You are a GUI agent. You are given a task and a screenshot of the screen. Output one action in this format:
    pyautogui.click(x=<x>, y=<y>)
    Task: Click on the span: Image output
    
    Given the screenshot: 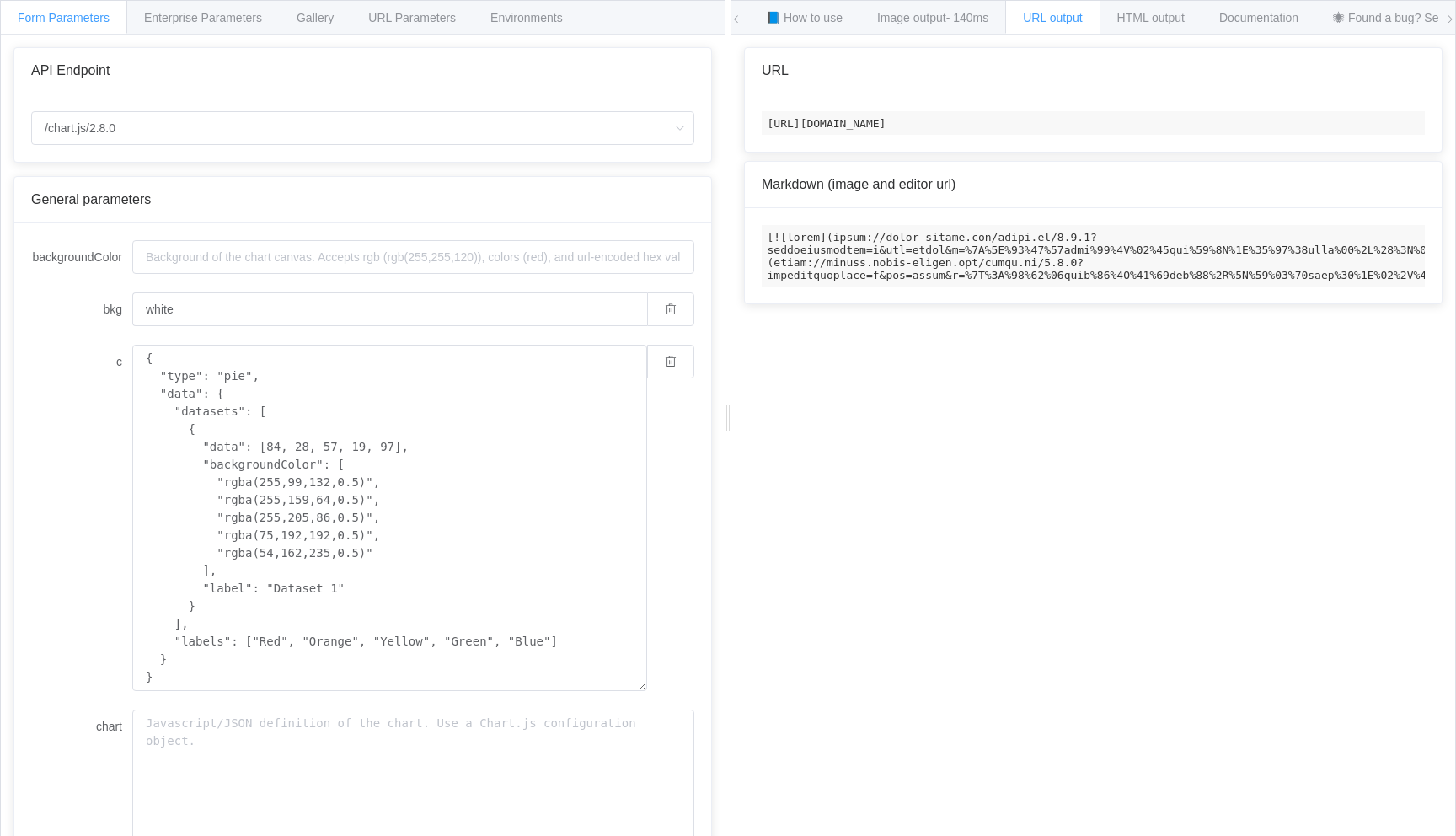 What is the action you would take?
    pyautogui.click(x=933, y=18)
    